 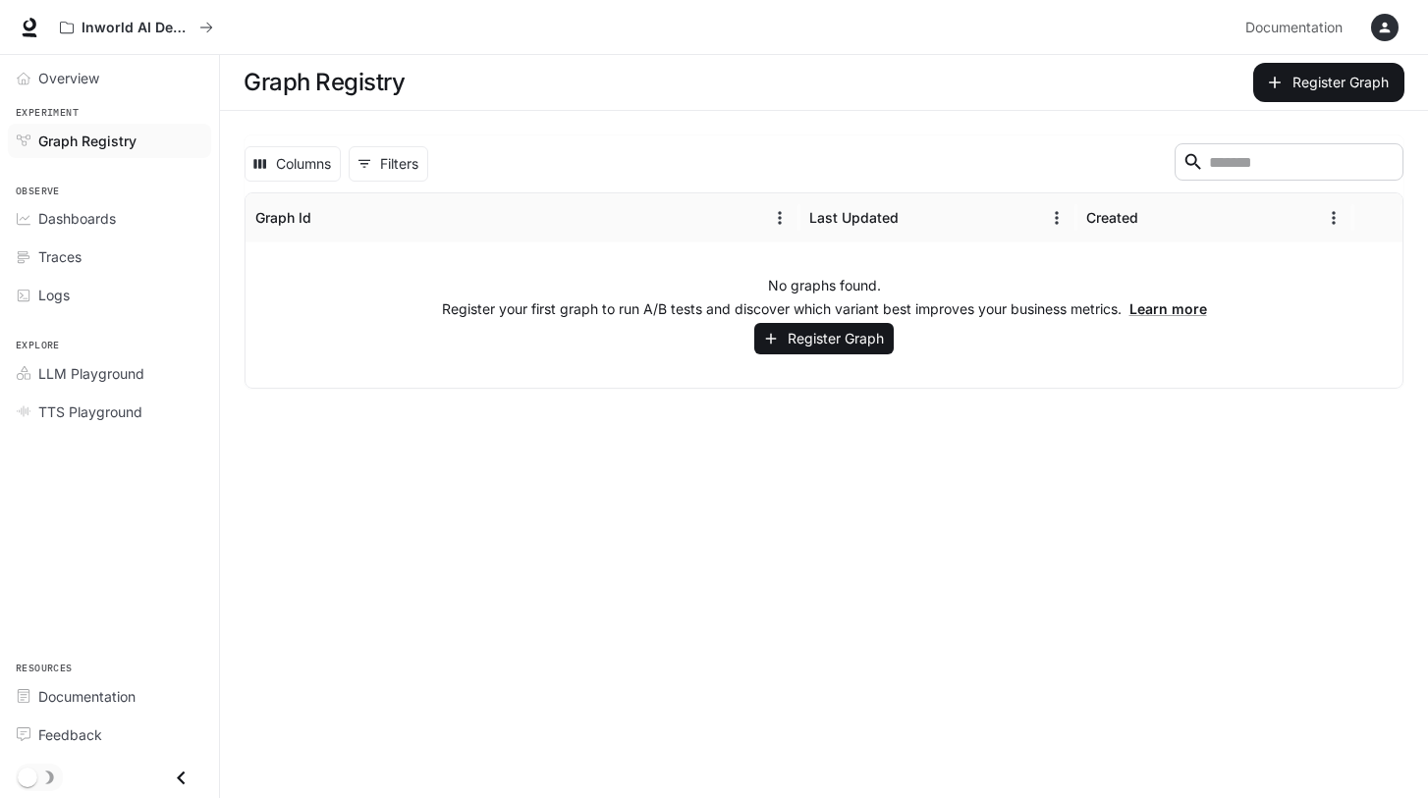 What do you see at coordinates (1288, 164) in the screenshot?
I see `div: Search` at bounding box center [1288, 164].